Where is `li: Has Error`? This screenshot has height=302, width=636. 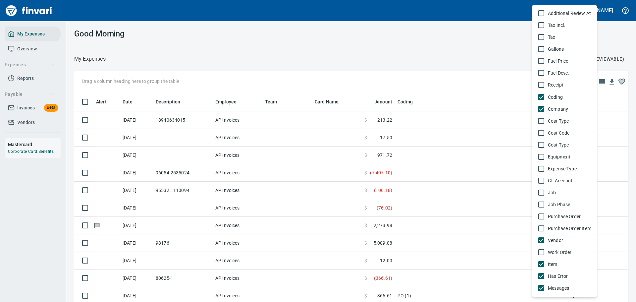
li: Has Error is located at coordinates (564, 276).